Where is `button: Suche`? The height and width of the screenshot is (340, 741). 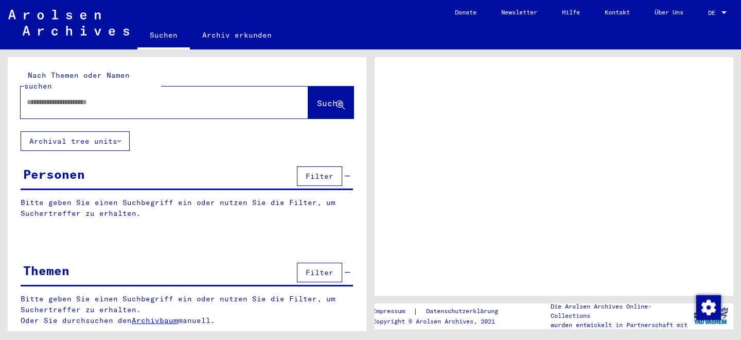
button: Suche is located at coordinates (331, 102).